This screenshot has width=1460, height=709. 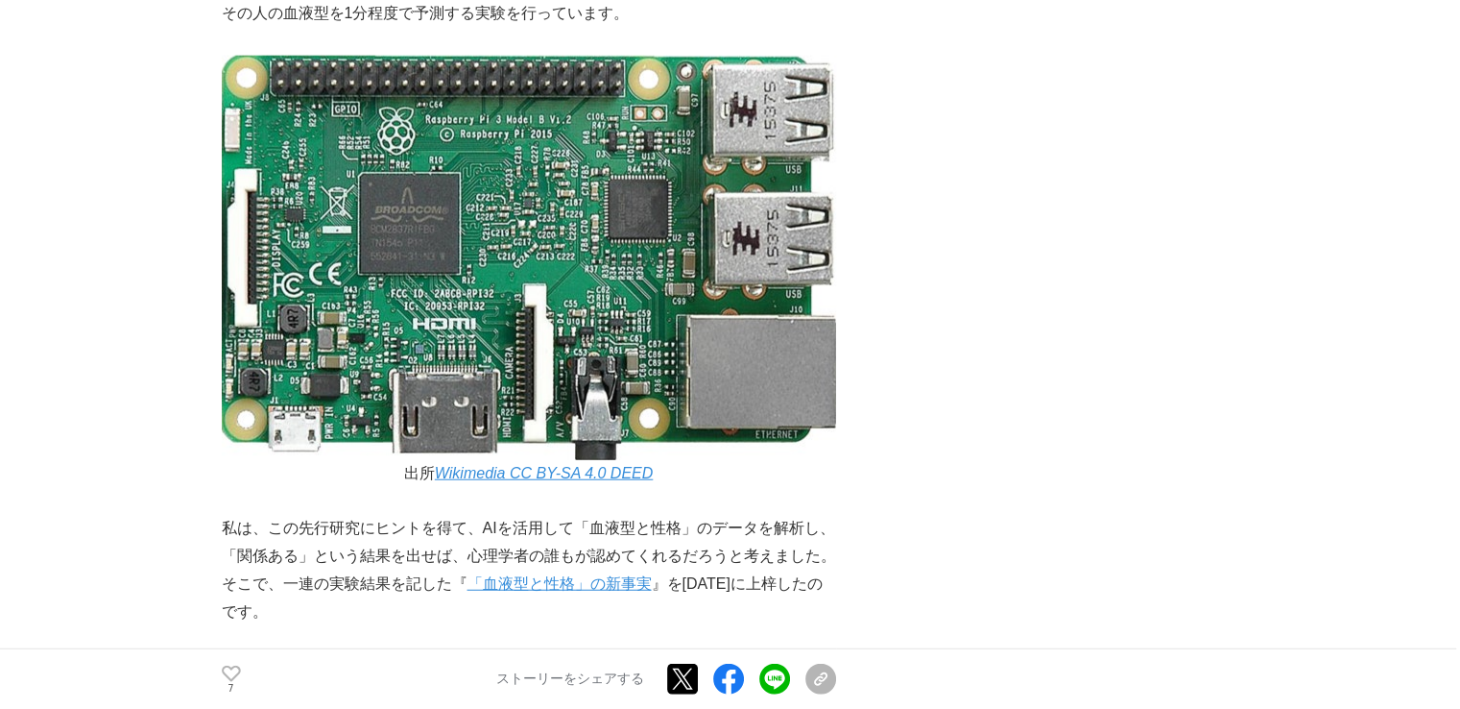 What do you see at coordinates (529, 257) in the screenshot?
I see `img: thumbnail_072f03e0-25e0-11ef-843b-33f111728b4b.PNG` at bounding box center [529, 257].